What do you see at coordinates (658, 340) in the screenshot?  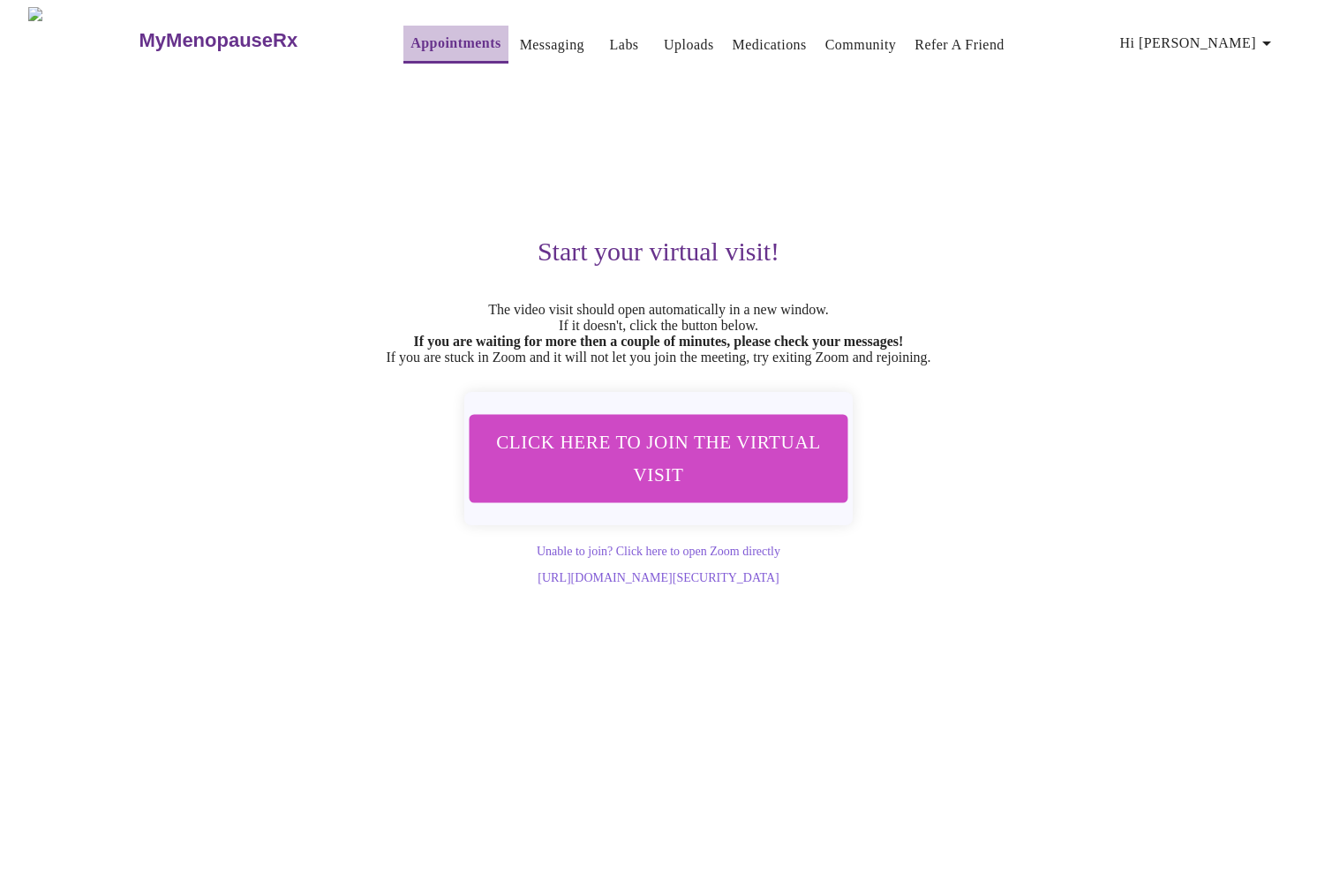 I see `strong: If you are waiting for more then a couple of minutes, please check your messages!` at bounding box center [658, 340].